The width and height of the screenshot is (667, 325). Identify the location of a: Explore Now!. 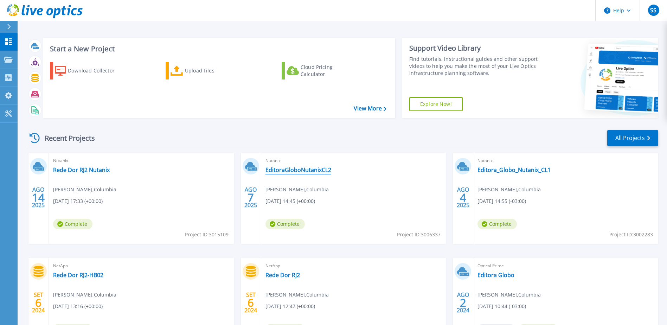
(436, 104).